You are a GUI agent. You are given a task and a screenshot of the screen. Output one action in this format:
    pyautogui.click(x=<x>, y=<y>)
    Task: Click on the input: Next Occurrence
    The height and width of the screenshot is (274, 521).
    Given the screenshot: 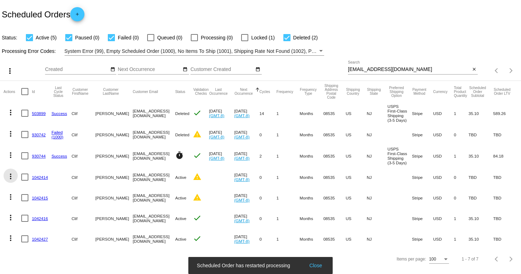 What is the action you would take?
    pyautogui.click(x=150, y=70)
    